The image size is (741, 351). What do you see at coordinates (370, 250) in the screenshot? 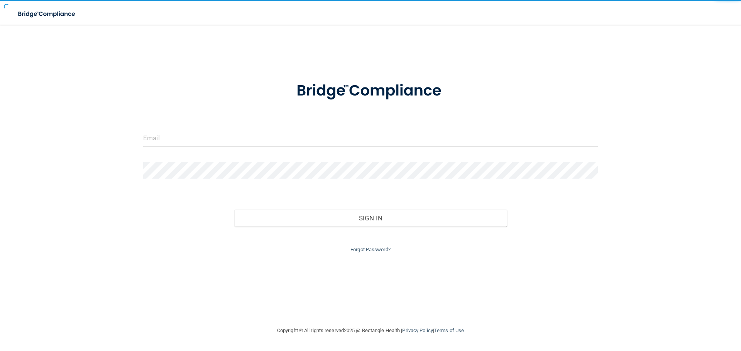
I see `a: Forgot Password?` at bounding box center [370, 250].